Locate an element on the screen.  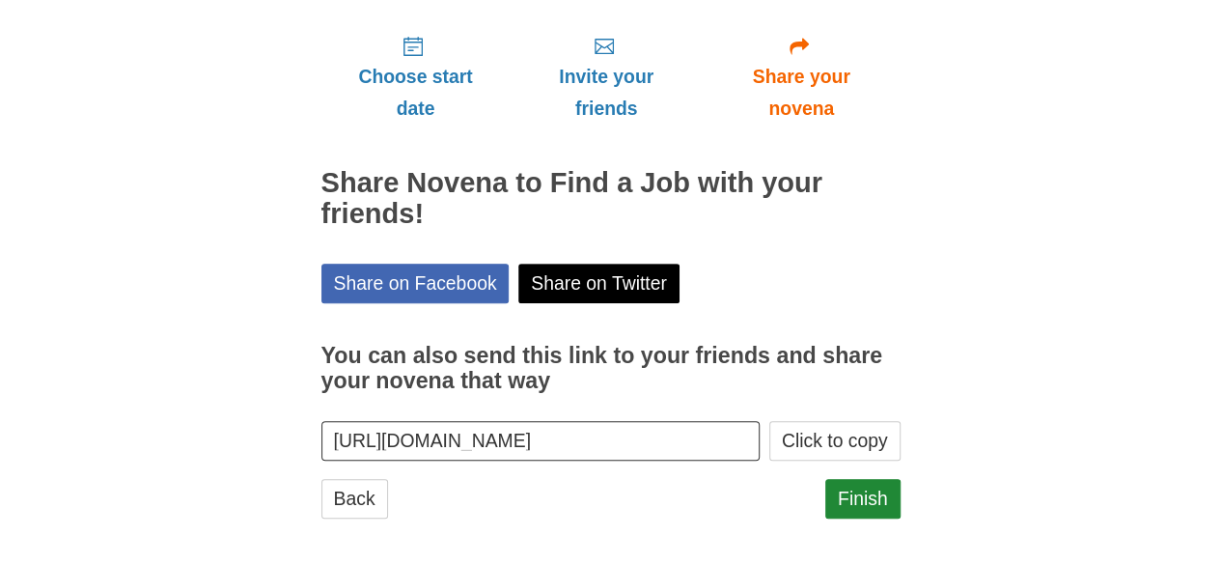
a: Share on Twitter is located at coordinates (598, 283).